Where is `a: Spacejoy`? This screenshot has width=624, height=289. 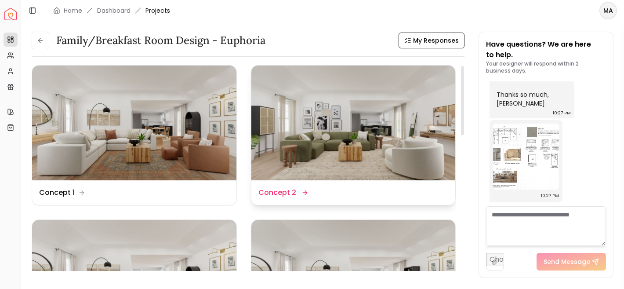
a: Spacejoy is located at coordinates (11, 14).